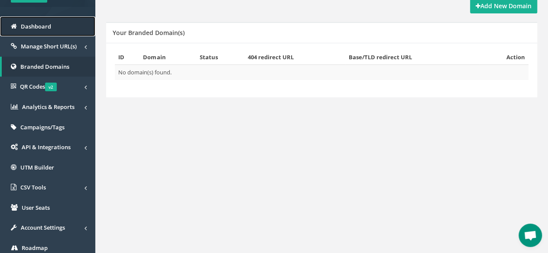 Image resolution: width=548 pixels, height=253 pixels. Describe the element at coordinates (321, 72) in the screenshot. I see `td: No domain(s) found.` at that location.